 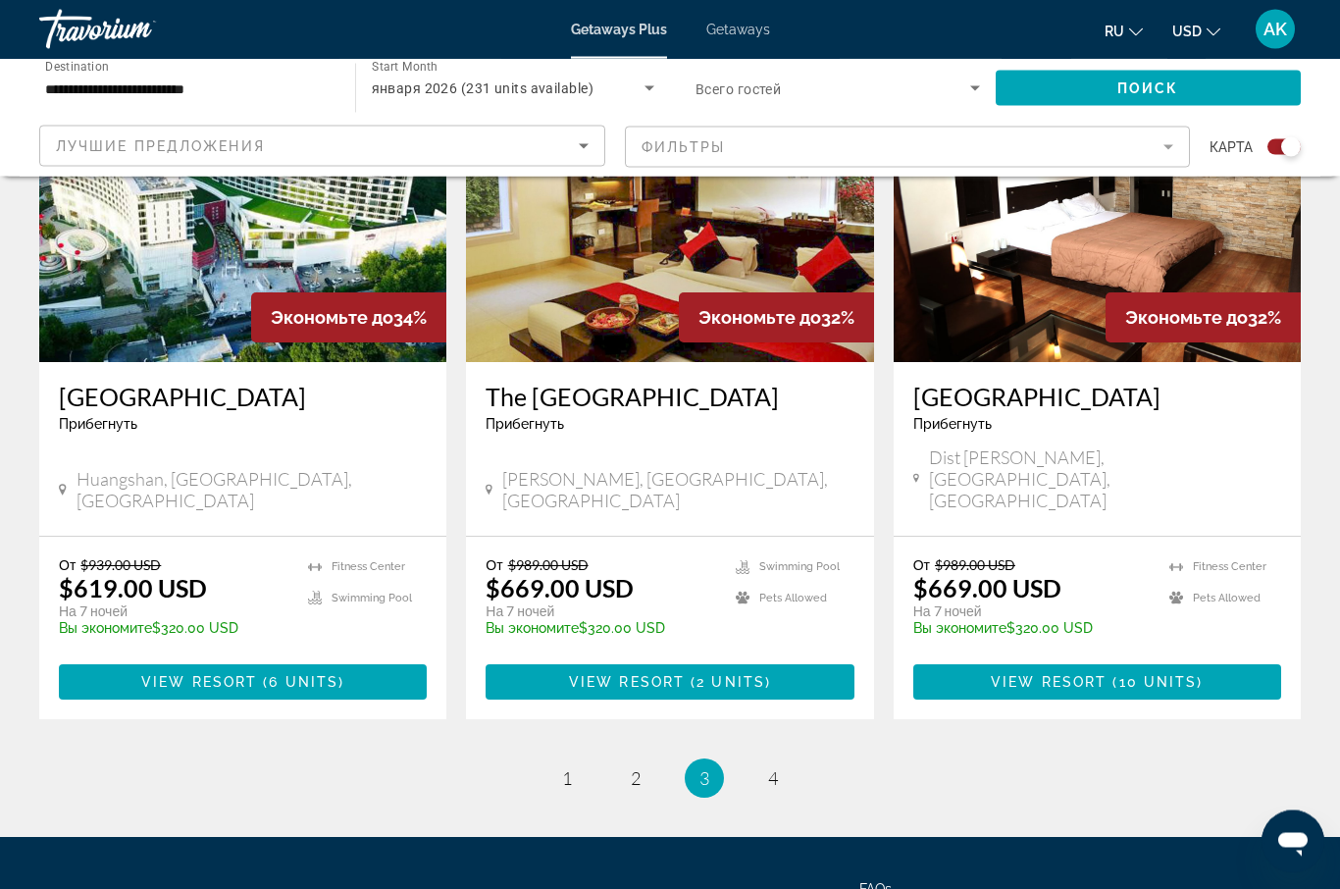 I want to click on span: 10 units, so click(x=1158, y=683).